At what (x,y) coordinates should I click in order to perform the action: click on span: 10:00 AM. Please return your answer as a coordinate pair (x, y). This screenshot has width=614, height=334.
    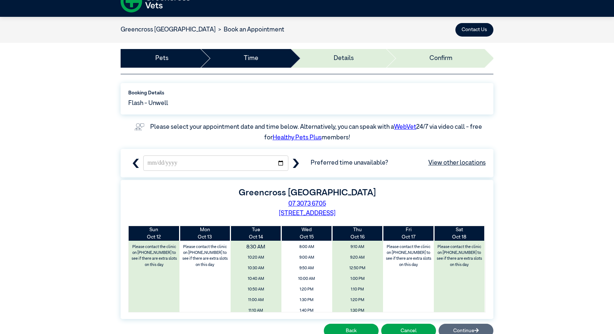
    Looking at the image, I should click on (307, 278).